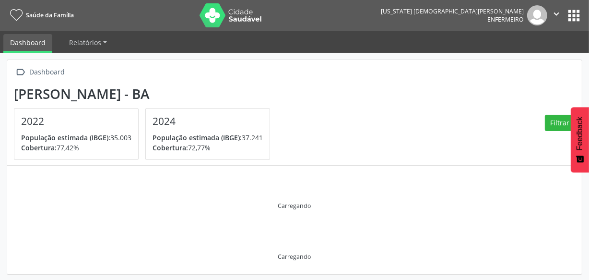 This screenshot has width=589, height=280. Describe the element at coordinates (40, 72) in the screenshot. I see `a:  Dashboard` at that location.